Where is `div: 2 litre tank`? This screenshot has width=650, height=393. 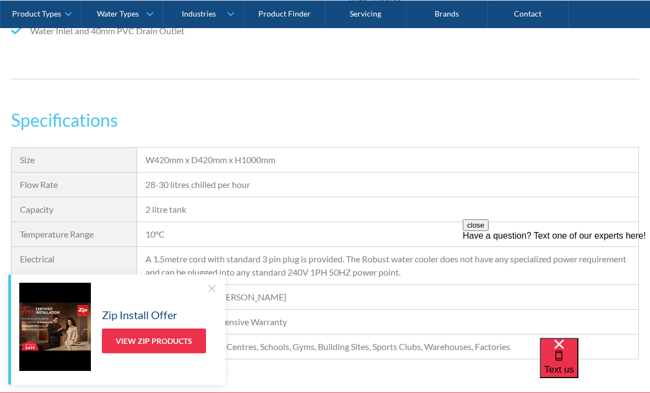 div: 2 litre tank is located at coordinates (388, 209).